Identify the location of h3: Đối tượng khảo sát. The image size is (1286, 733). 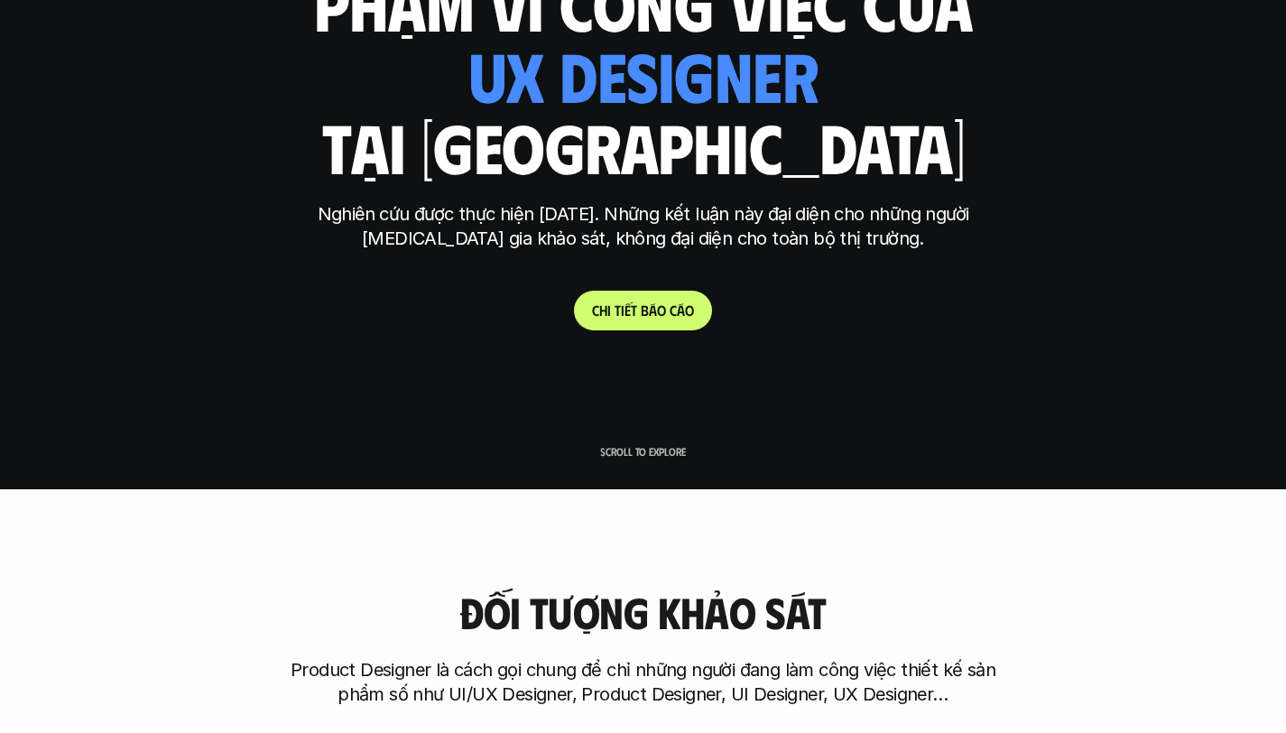
(642, 612).